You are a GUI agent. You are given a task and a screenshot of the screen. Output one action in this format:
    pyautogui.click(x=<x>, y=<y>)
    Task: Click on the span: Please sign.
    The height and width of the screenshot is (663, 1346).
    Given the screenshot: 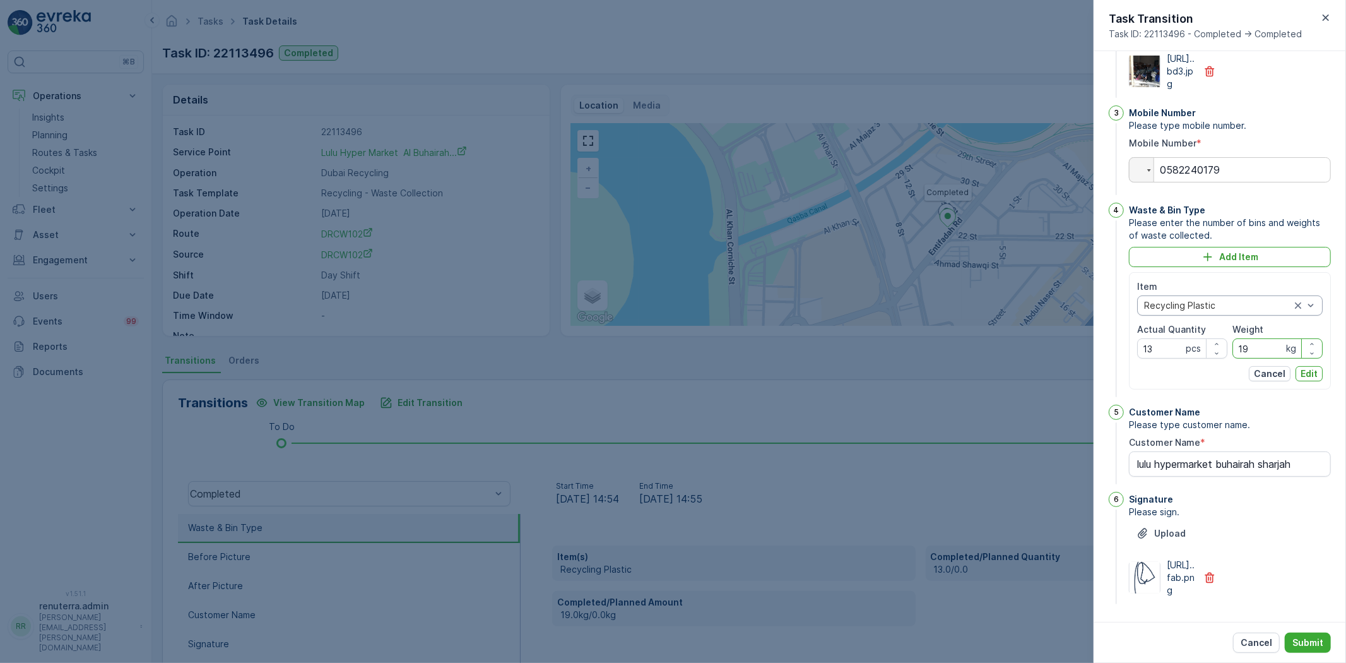 What is the action you would take?
    pyautogui.click(x=1230, y=512)
    